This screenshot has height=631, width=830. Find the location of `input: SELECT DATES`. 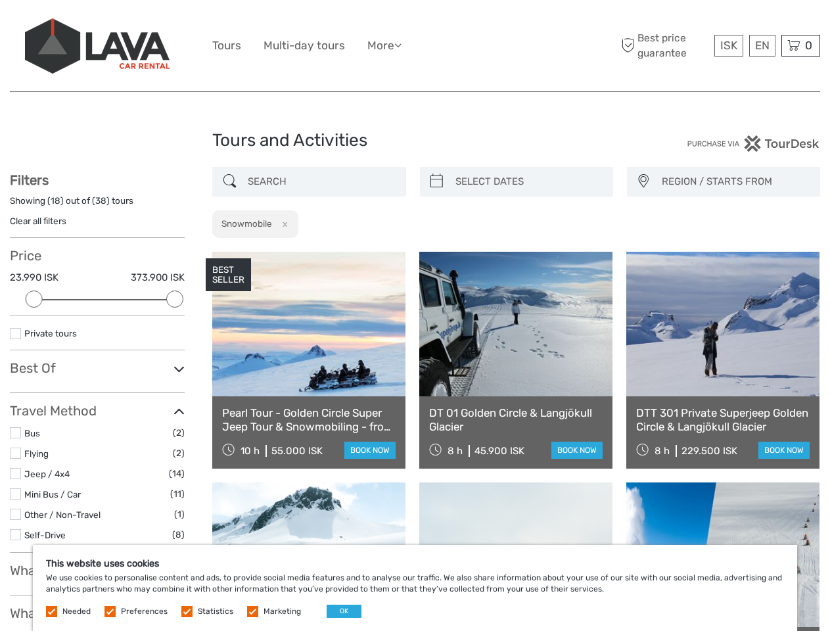

input: SELECT DATES is located at coordinates (528, 181).